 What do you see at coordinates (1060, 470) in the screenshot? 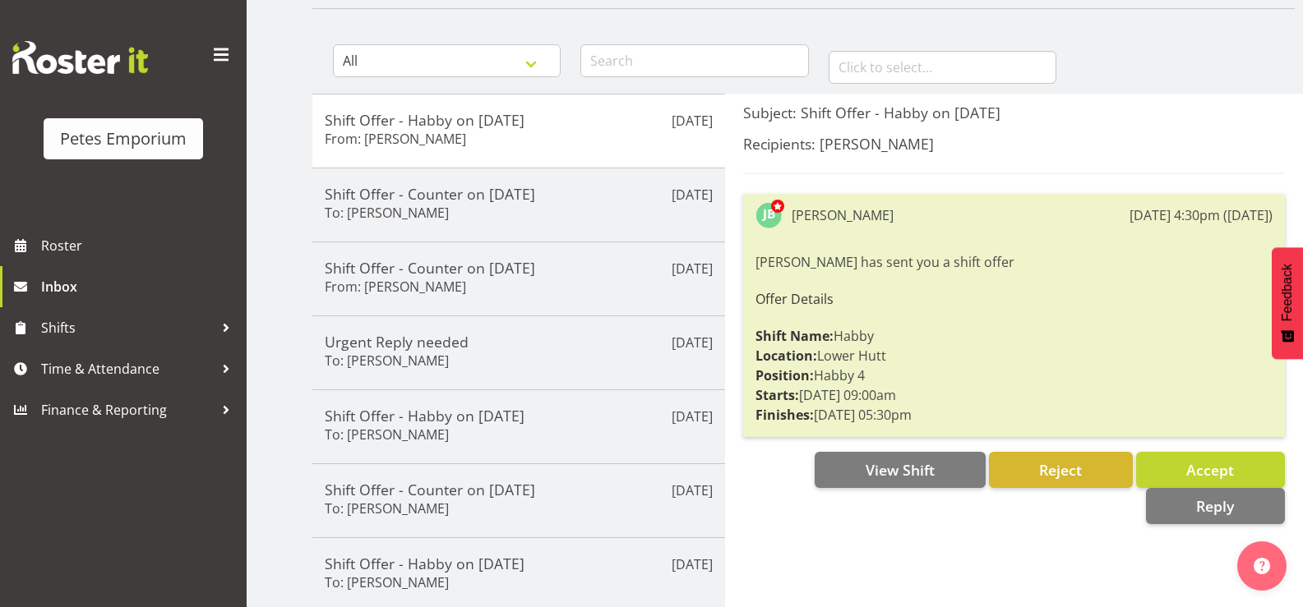
I see `button: Reject` at bounding box center [1060, 470].